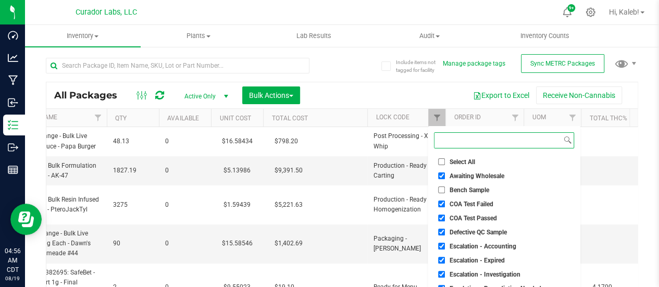 Image resolution: width=659 pixels, height=287 pixels. I want to click on a: Lock Code, so click(392, 117).